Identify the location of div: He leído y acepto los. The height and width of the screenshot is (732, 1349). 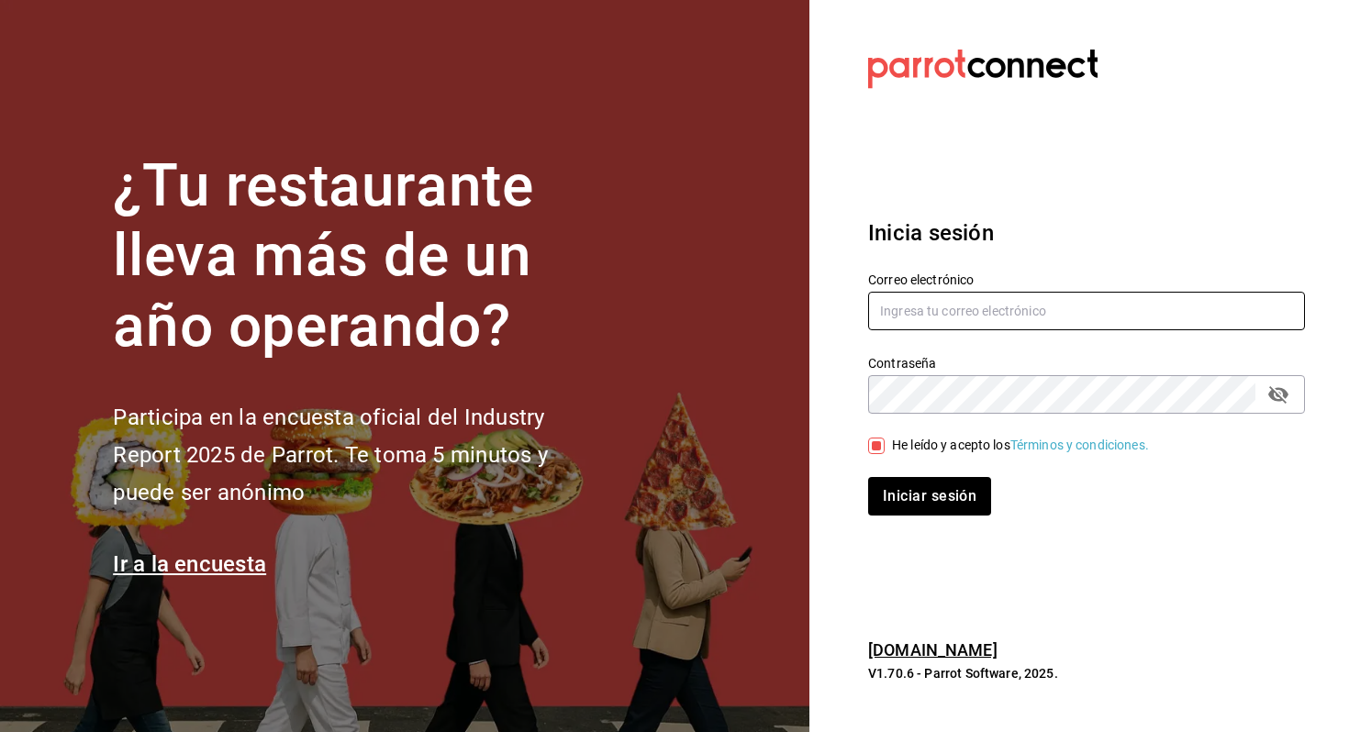
(1020, 445).